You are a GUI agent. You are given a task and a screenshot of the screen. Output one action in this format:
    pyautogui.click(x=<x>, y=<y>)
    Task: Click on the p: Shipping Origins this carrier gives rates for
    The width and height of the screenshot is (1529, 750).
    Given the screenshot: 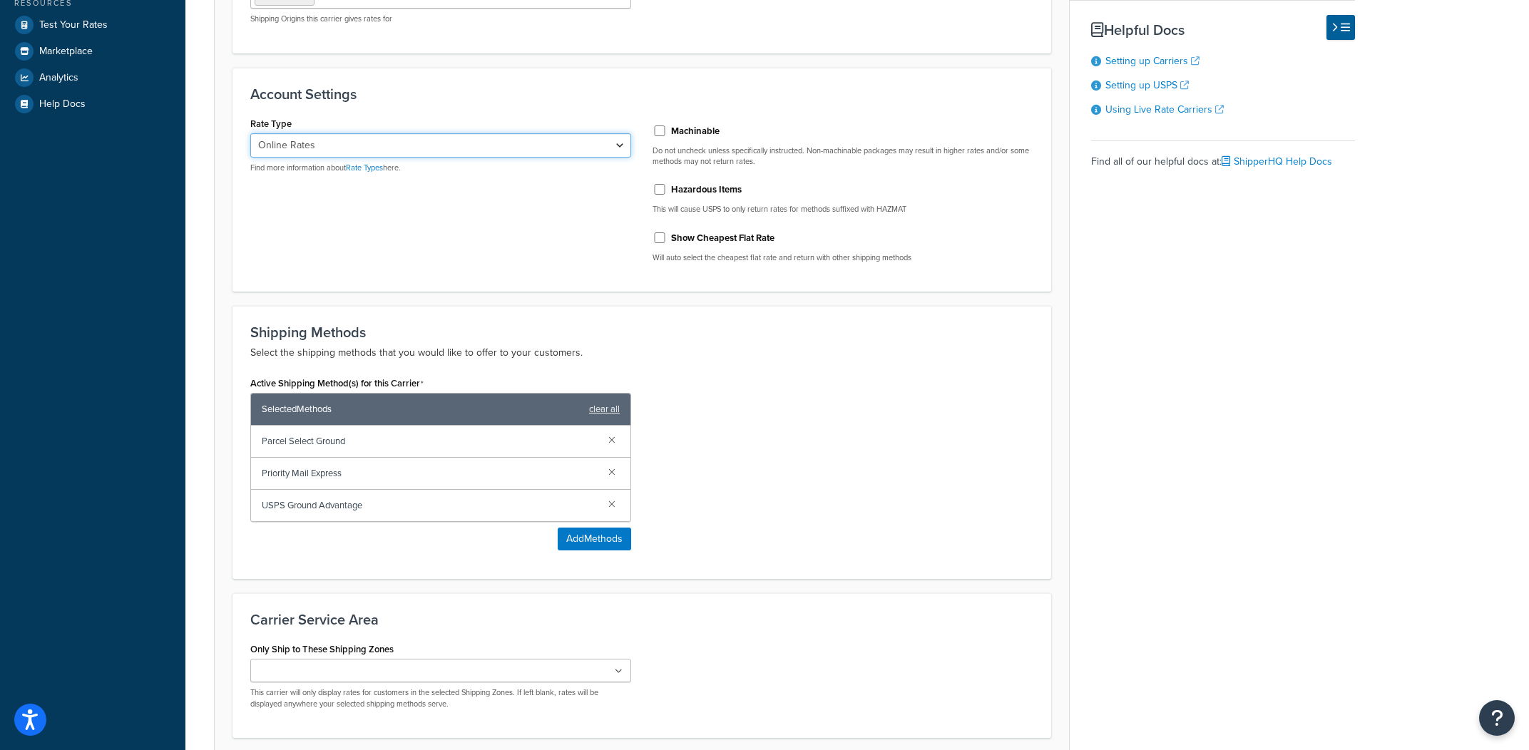 What is the action you would take?
    pyautogui.click(x=441, y=19)
    